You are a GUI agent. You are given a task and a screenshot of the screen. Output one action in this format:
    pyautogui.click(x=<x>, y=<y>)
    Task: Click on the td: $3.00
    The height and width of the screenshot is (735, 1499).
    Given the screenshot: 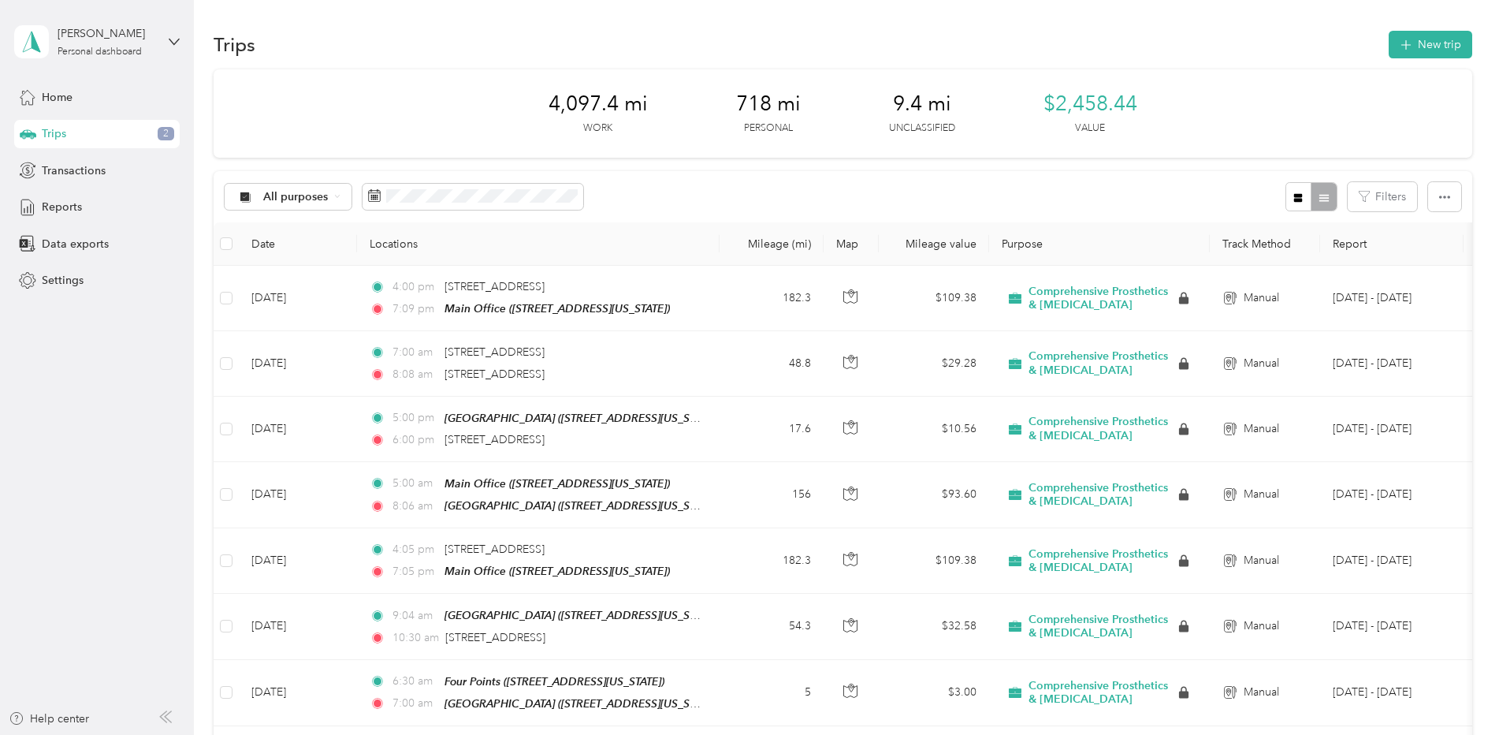 What is the action you would take?
    pyautogui.click(x=934, y=693)
    